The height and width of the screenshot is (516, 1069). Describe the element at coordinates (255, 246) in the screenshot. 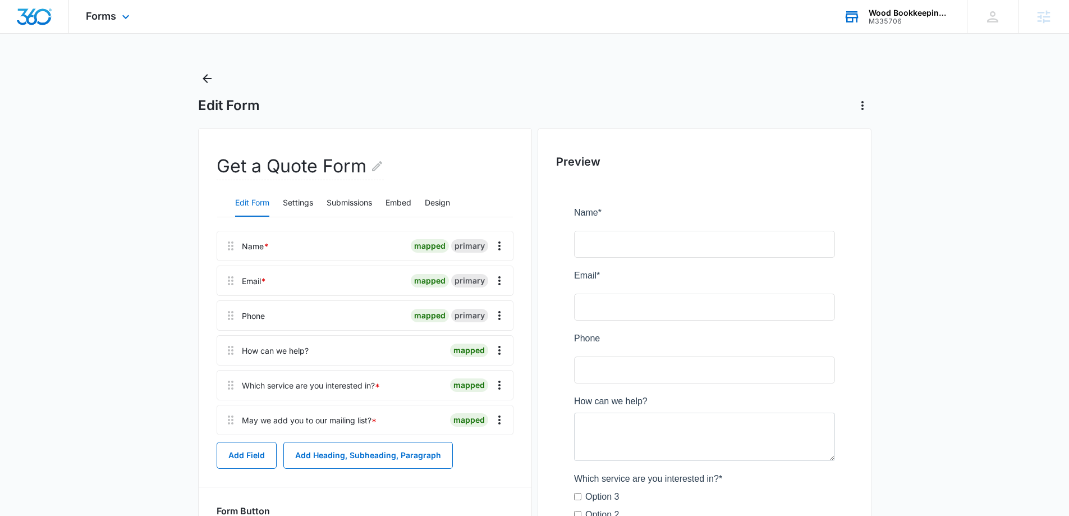

I see `div: Name` at that location.